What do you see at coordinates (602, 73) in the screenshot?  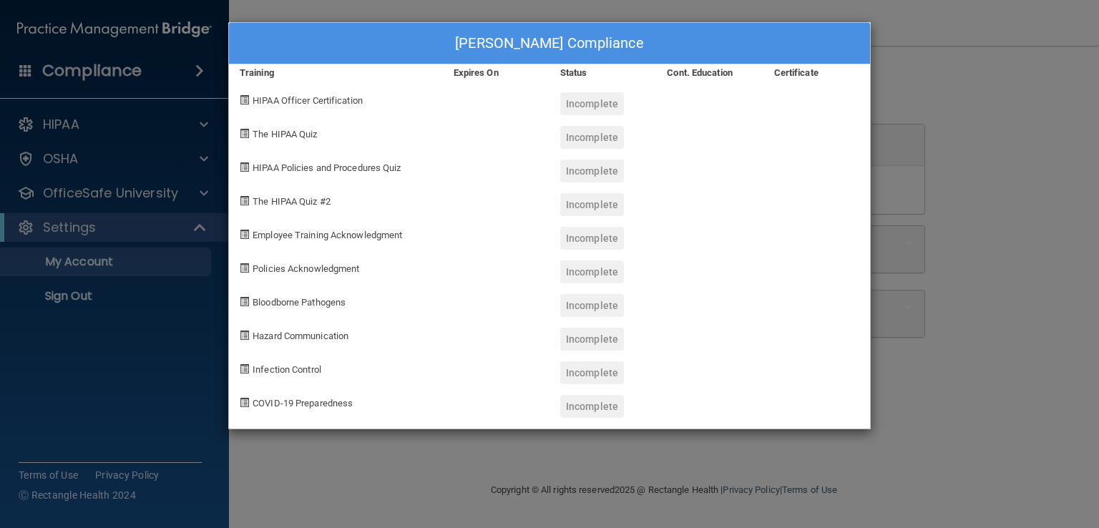 I see `div: Status` at bounding box center [602, 73].